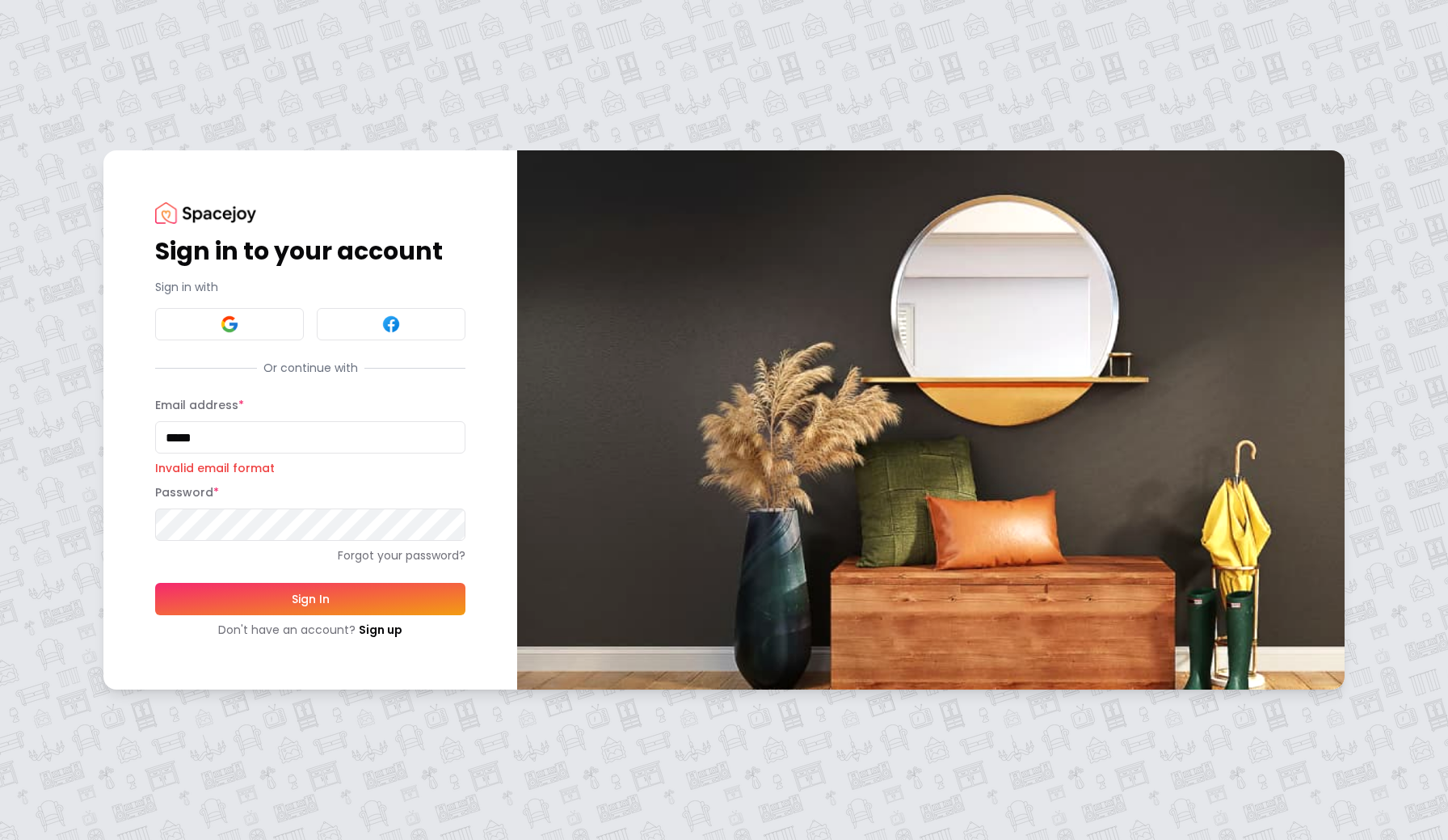  Describe the element at coordinates (229, 324) in the screenshot. I see `img: Google signin` at that location.